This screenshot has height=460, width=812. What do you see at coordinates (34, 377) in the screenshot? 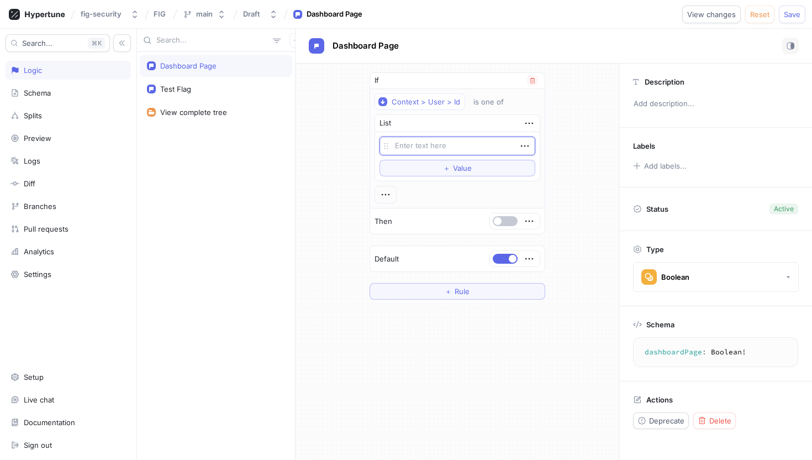
I see `div: Setup` at bounding box center [34, 377].